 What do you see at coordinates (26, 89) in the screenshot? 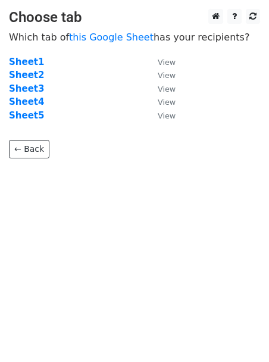
I see `strong: Sheet3` at bounding box center [26, 89].